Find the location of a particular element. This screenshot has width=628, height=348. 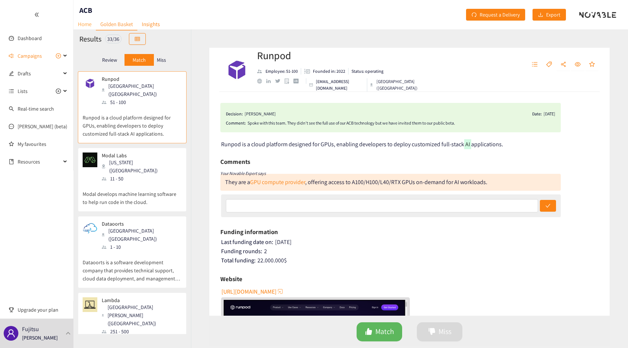

span: edit is located at coordinates (11, 73).